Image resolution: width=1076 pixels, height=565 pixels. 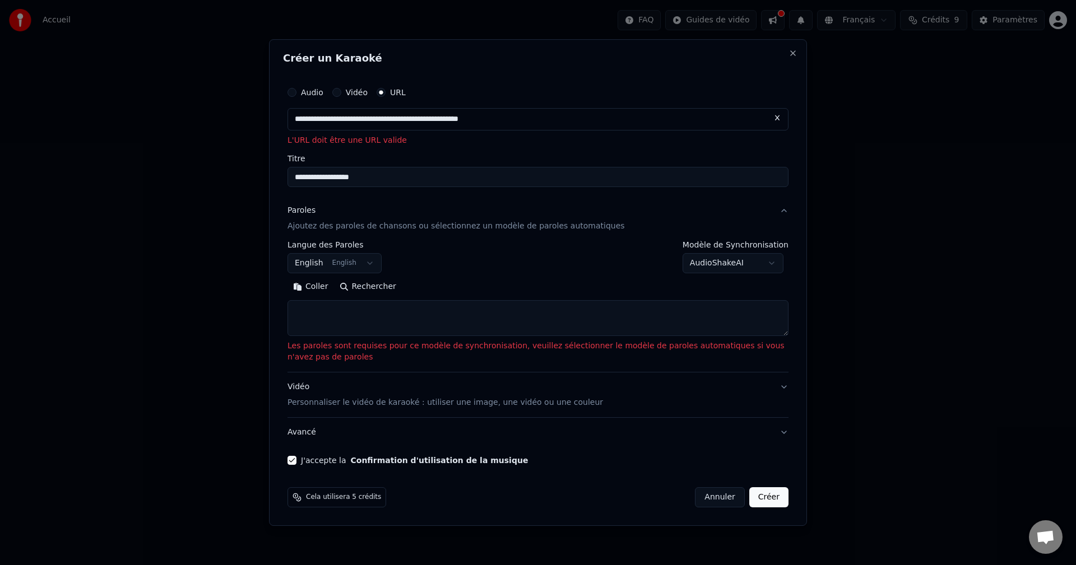 What do you see at coordinates (538, 141) in the screenshot?
I see `p: L'URL doit être une URL valide` at bounding box center [538, 141].